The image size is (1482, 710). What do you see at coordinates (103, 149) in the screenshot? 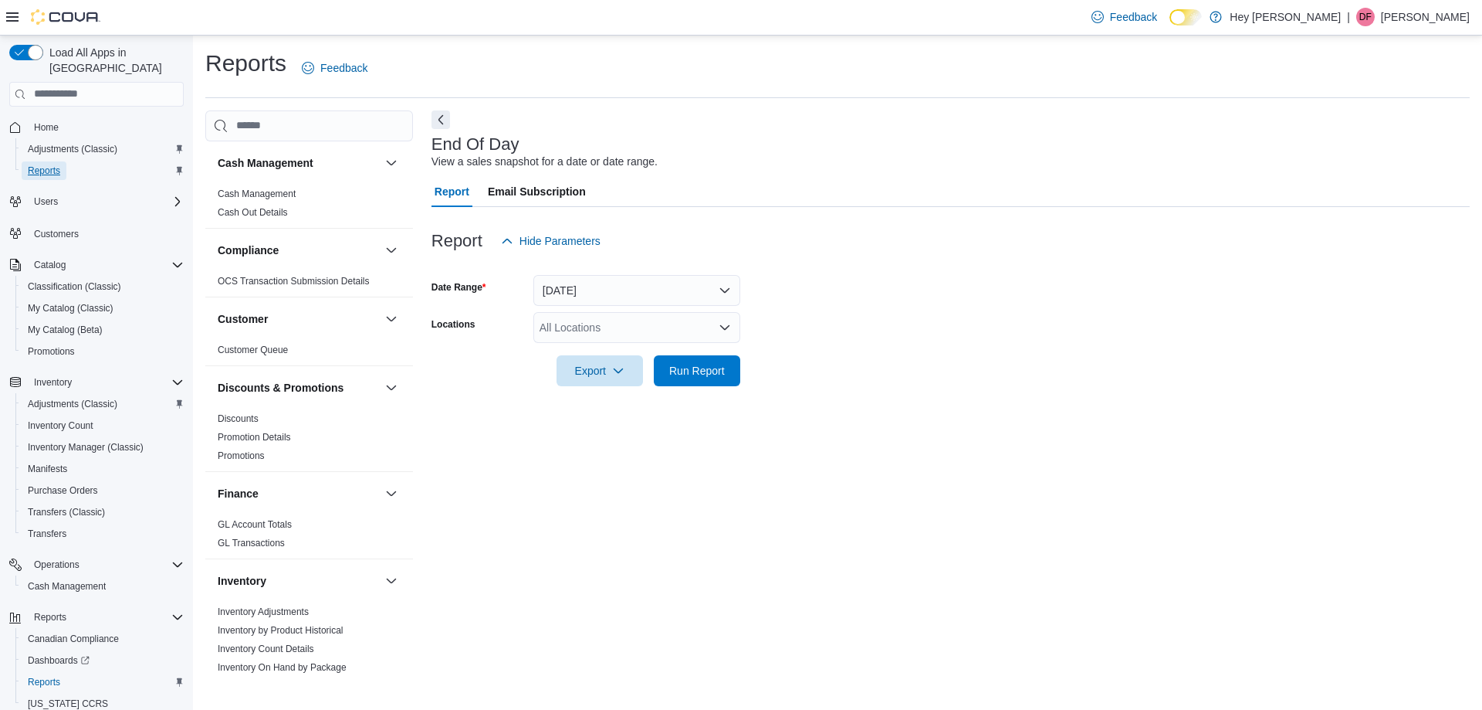
I see `button: Adjustments (Classic)` at bounding box center [103, 149].